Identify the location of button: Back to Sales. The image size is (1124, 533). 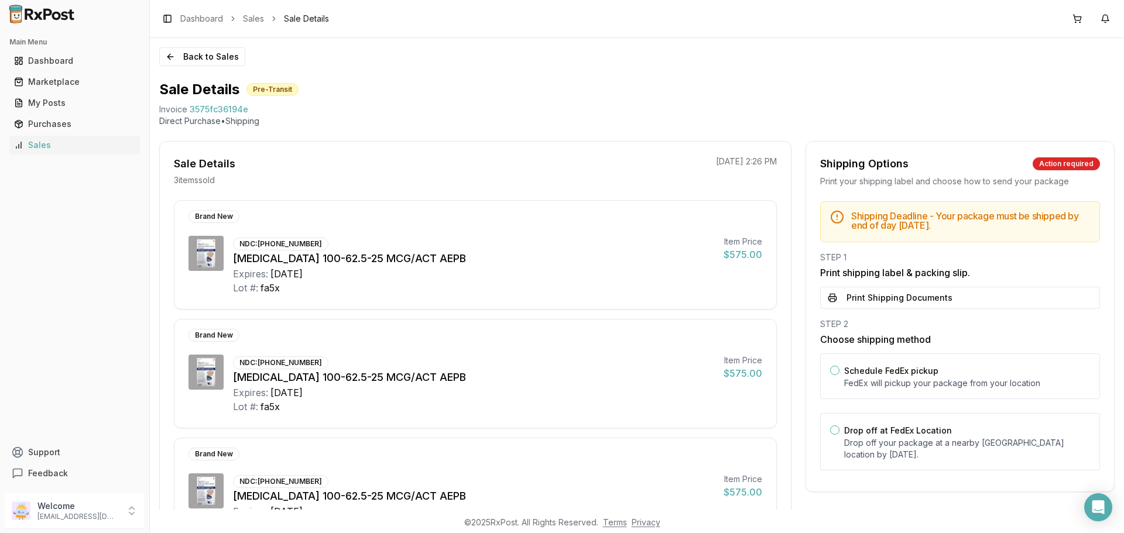
(202, 57).